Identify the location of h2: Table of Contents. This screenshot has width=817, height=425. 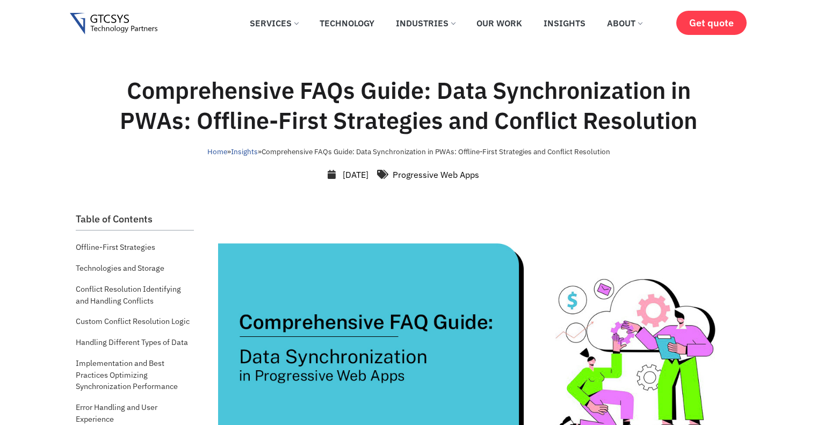
(135, 219).